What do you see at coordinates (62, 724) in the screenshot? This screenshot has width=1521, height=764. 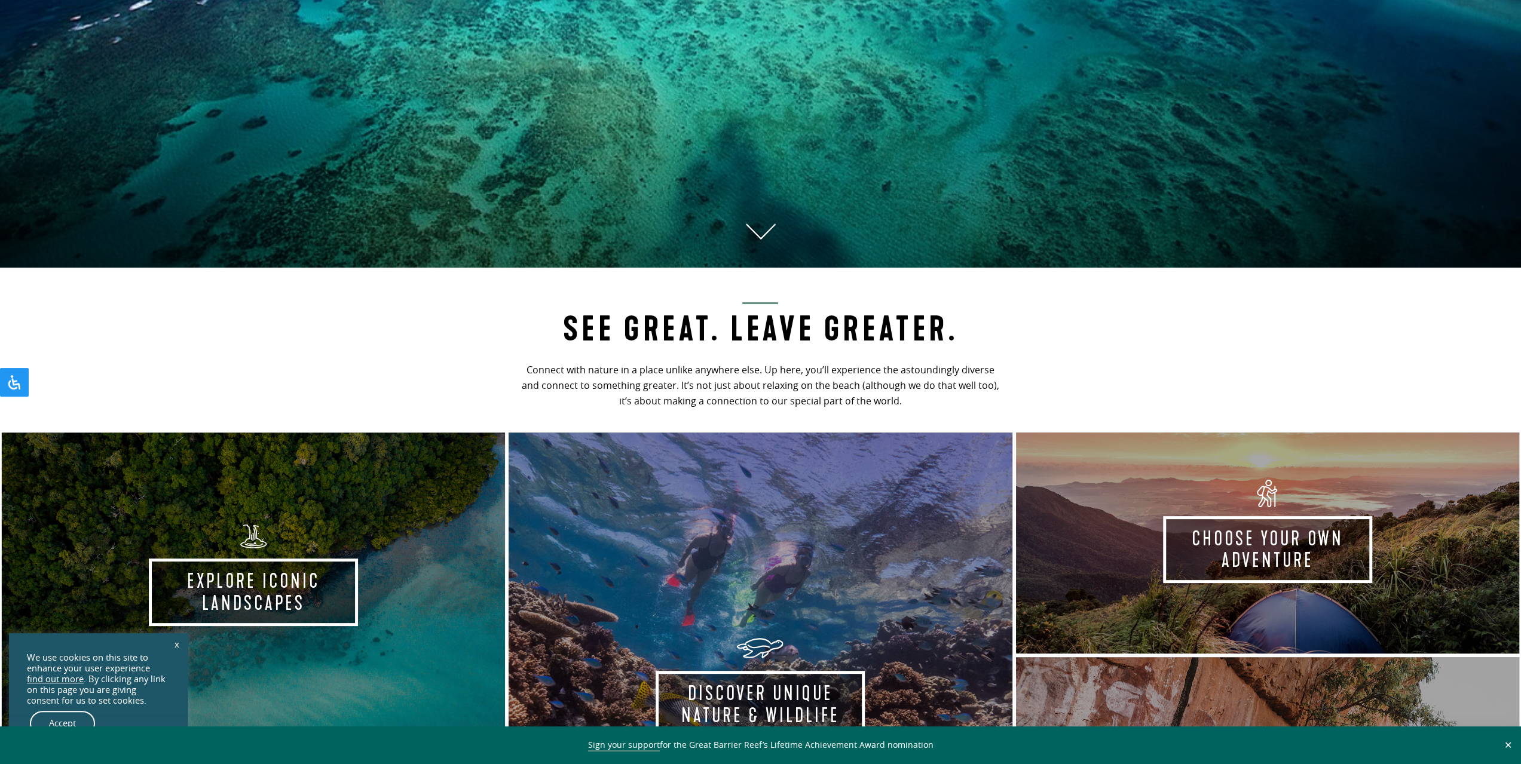 I see `a: Accept` at bounding box center [62, 724].